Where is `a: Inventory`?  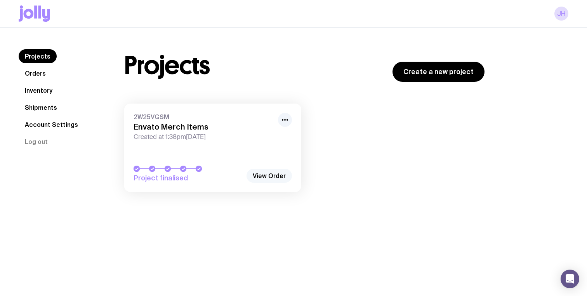 a: Inventory is located at coordinates (38, 90).